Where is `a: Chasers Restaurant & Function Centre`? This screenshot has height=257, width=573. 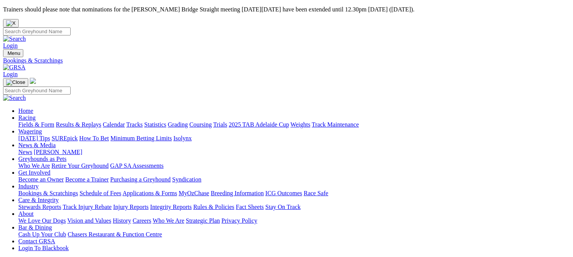 a: Chasers Restaurant & Function Centre is located at coordinates (114, 234).